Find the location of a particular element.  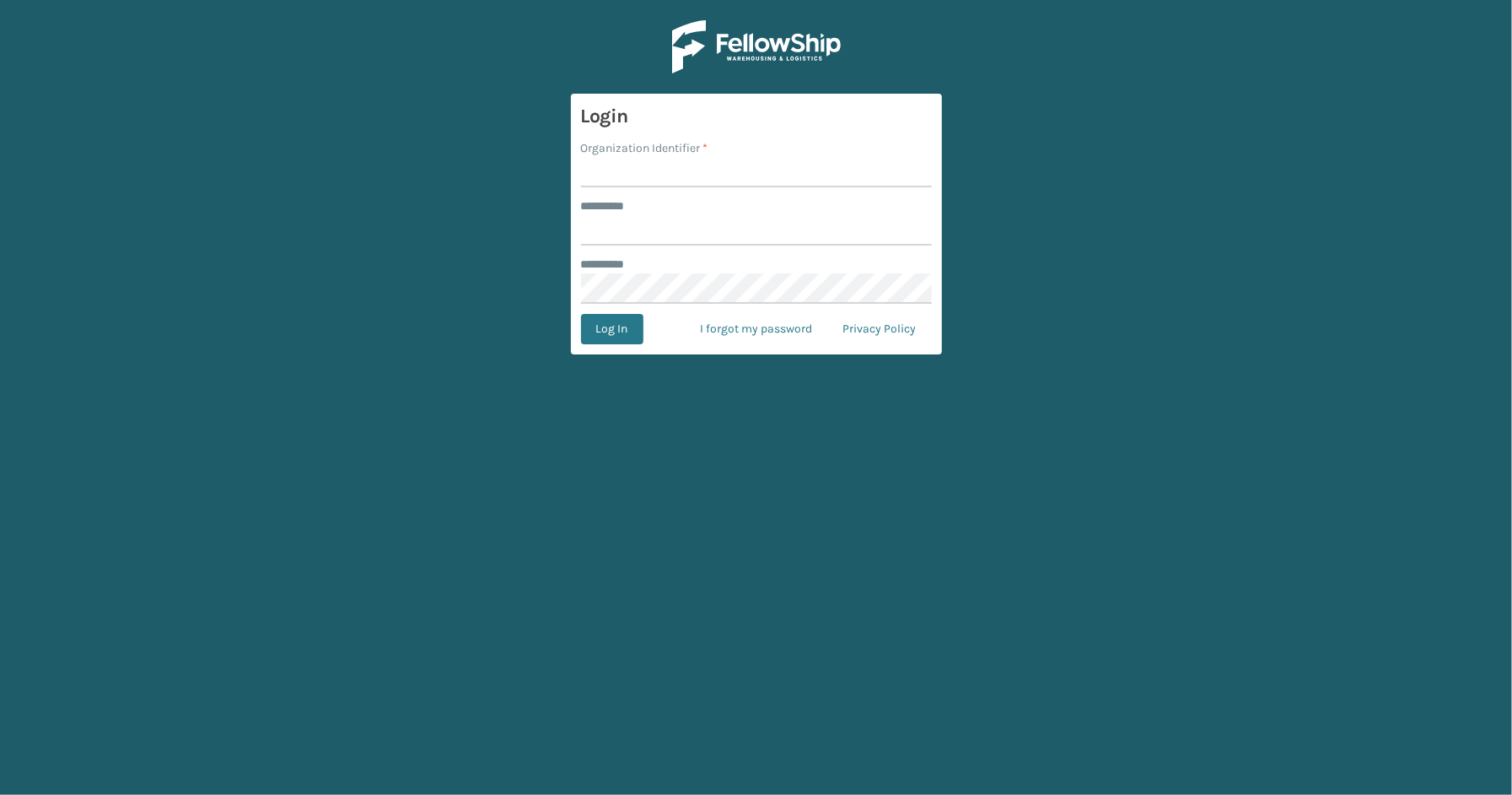

label: Organization Identifier is located at coordinates (644, 147).